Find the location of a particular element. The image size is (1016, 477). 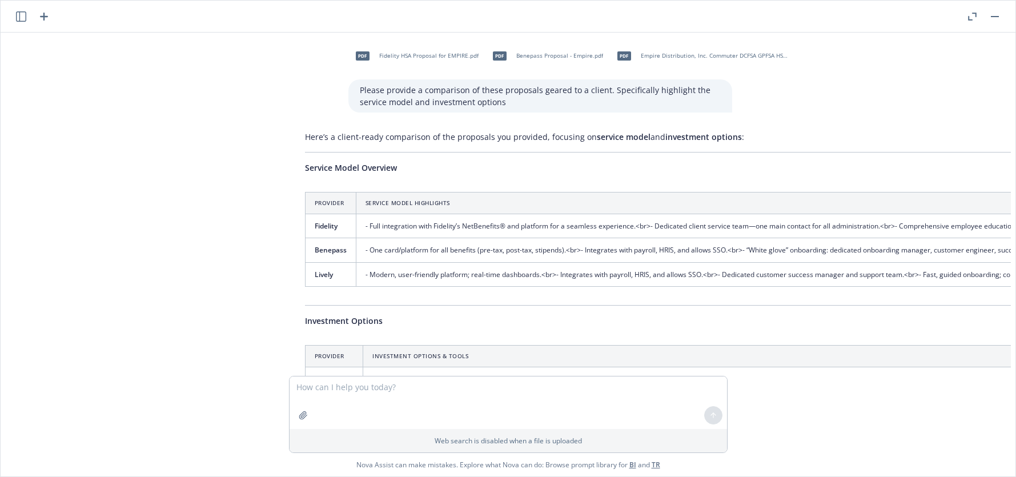

span: Nova Assist can make mistakes. Explore what Nova can do: Browse prompt library for and is located at coordinates (508, 464).